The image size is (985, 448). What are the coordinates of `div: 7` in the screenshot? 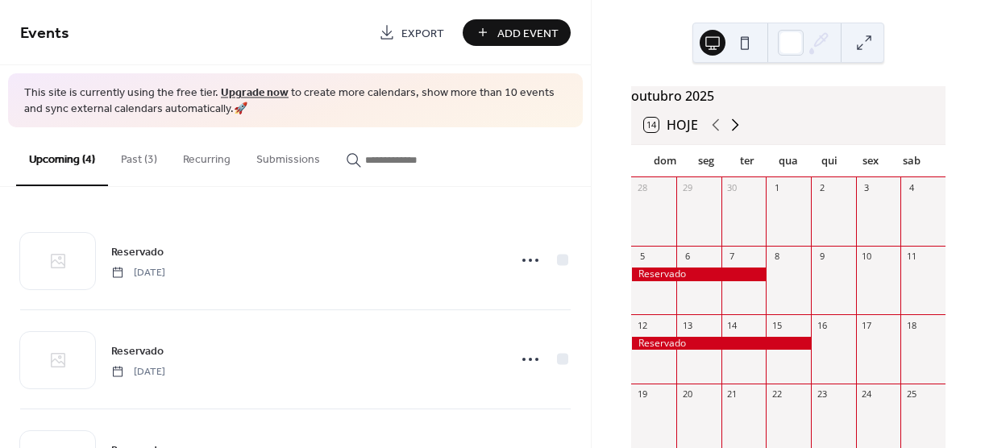 It's located at (732, 256).